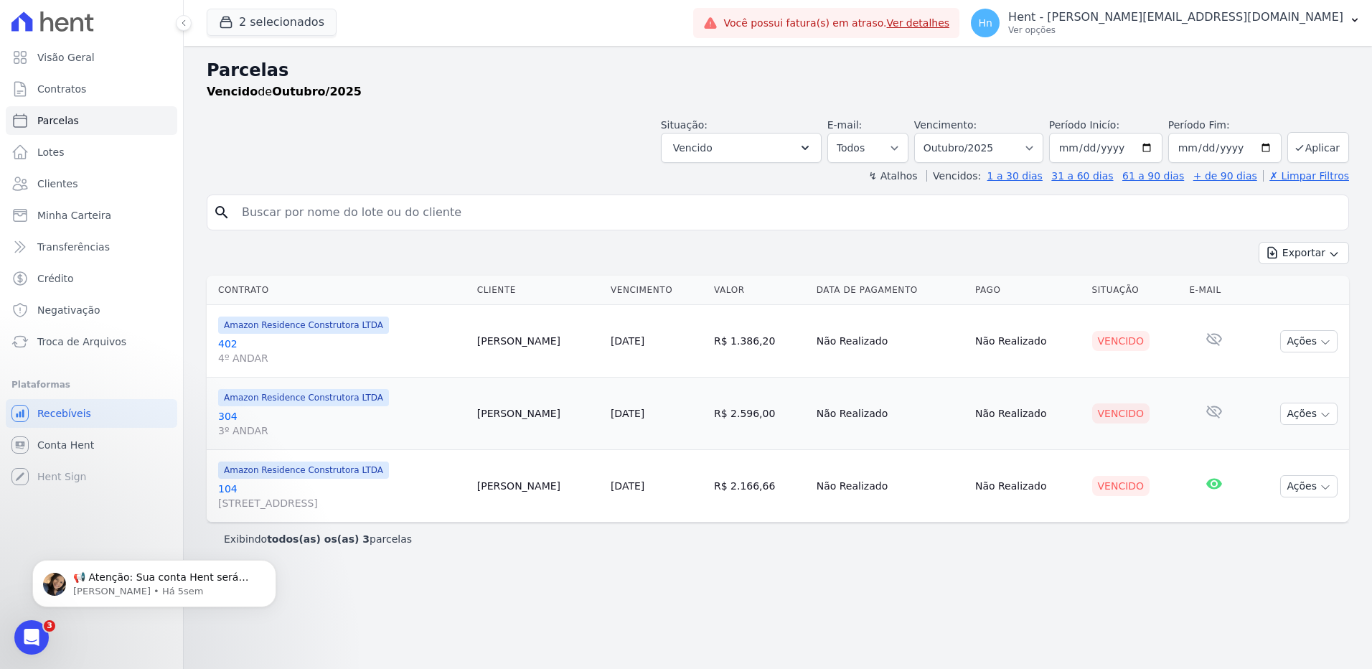 This screenshot has height=669, width=1372. What do you see at coordinates (788, 212) in the screenshot?
I see `input: Buscar por nome do lote ou do cliente` at bounding box center [788, 212].